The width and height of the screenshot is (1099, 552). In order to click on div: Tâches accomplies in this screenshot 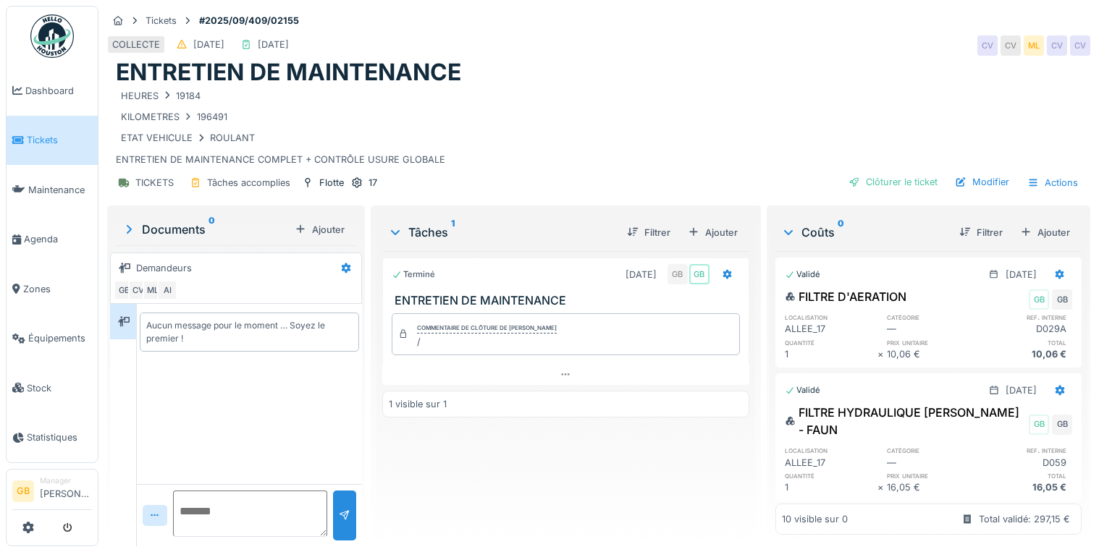, I will do `click(248, 182)`.